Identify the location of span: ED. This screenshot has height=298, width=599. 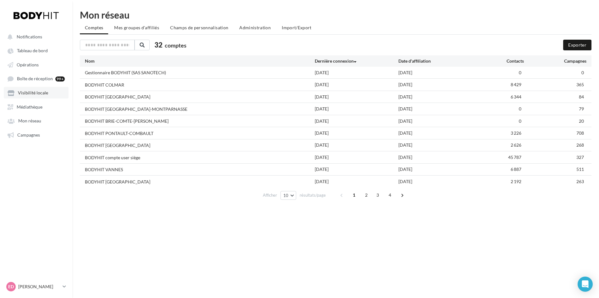
(11, 287).